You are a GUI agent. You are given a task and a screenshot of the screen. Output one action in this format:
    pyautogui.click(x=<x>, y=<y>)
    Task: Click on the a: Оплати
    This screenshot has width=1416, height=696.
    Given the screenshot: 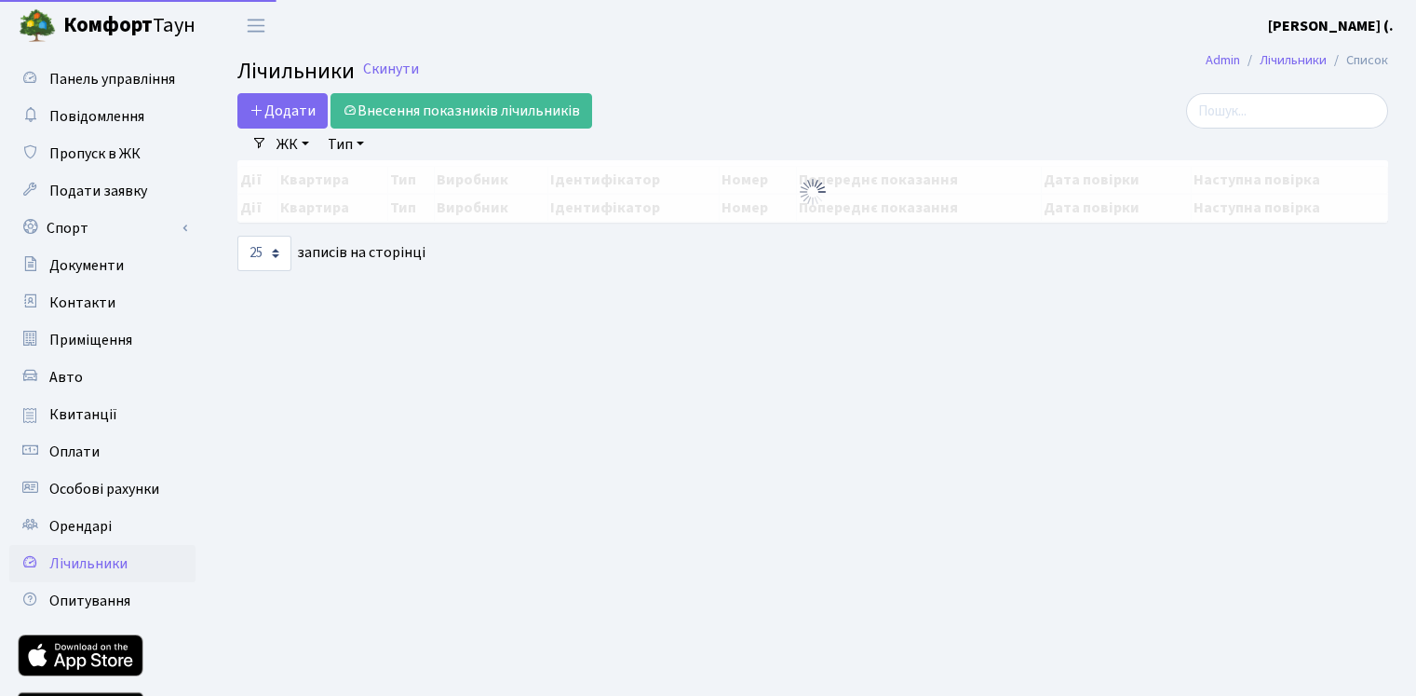 What is the action you would take?
    pyautogui.click(x=102, y=452)
    